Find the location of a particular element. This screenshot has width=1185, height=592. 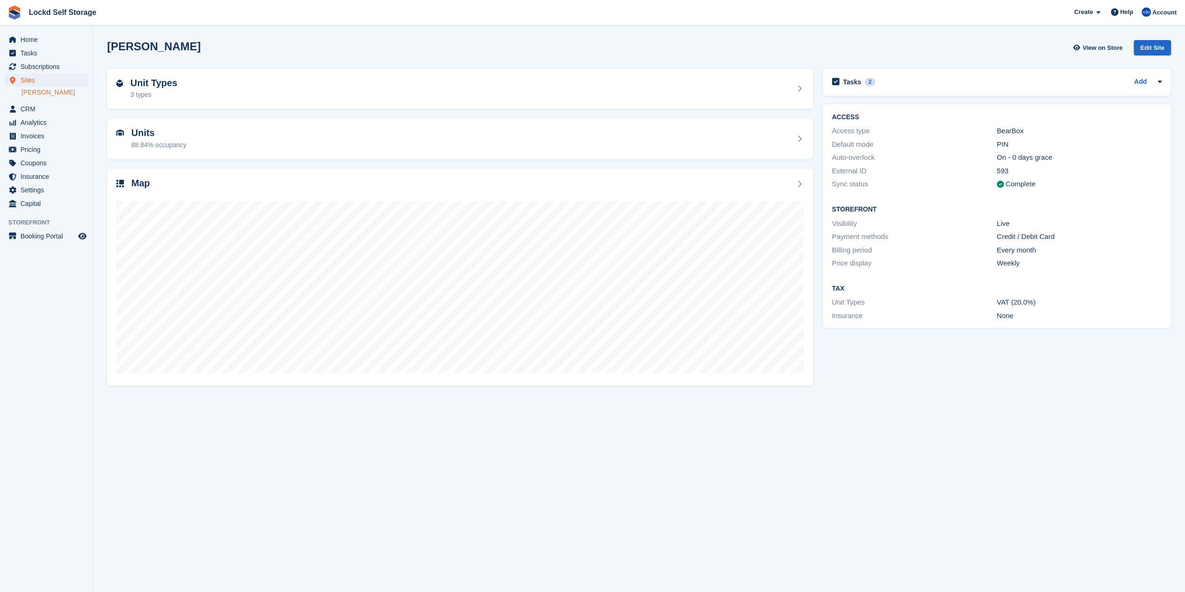

h2: Tax is located at coordinates (997, 289).